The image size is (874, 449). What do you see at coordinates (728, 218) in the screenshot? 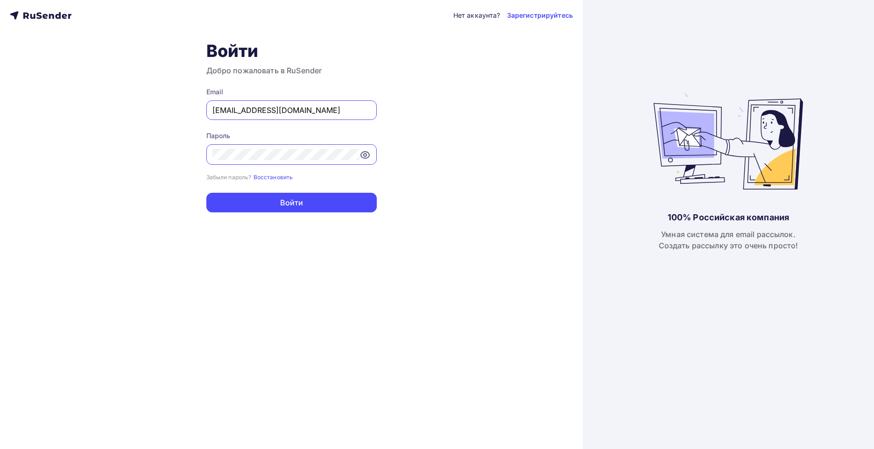
I see `div: 100% Российская компания` at bounding box center [728, 218].